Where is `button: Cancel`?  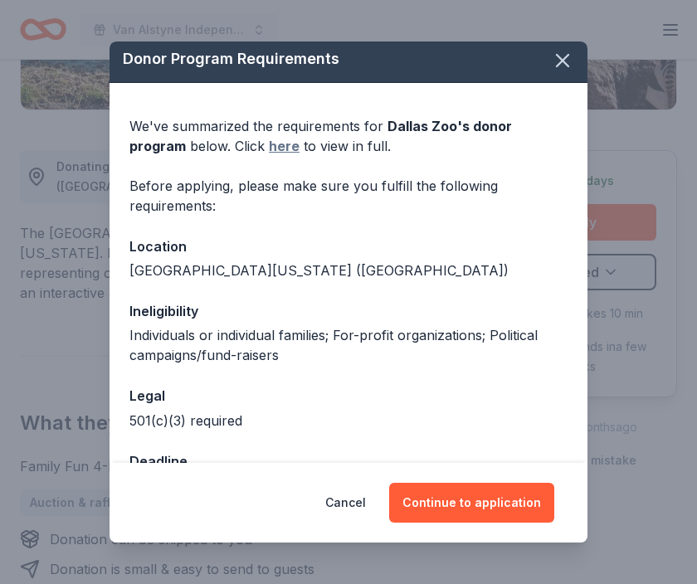
button: Cancel is located at coordinates (345, 503).